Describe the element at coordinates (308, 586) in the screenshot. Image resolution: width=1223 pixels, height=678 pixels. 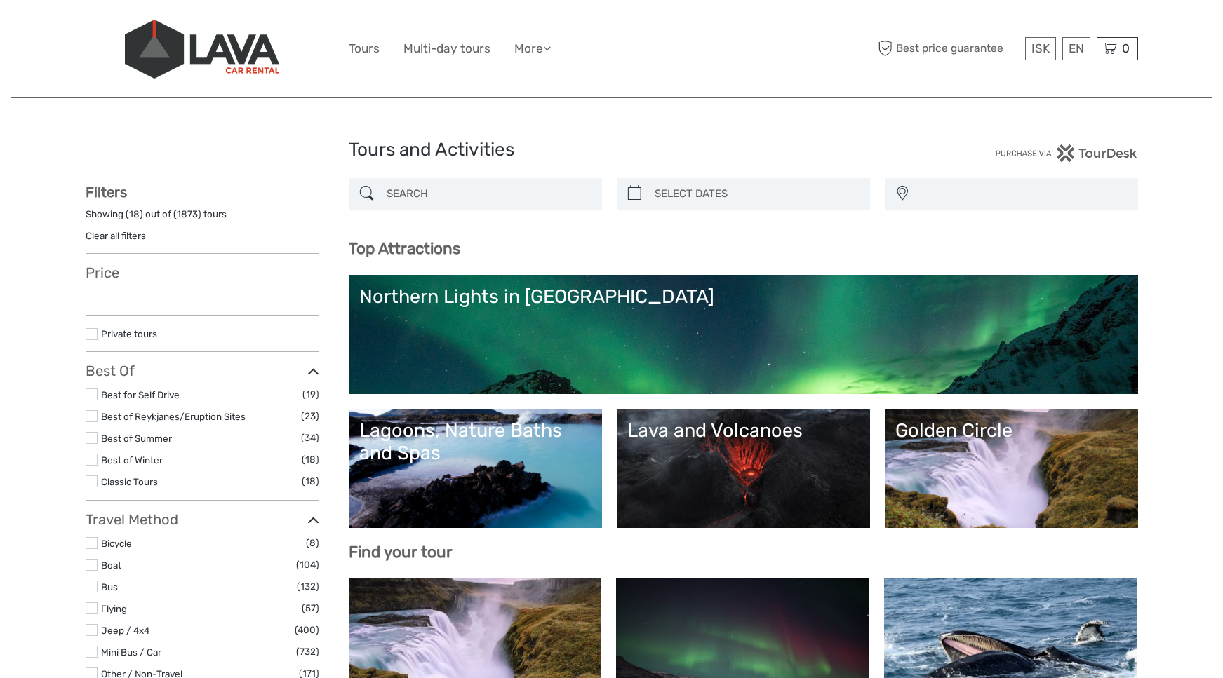
I see `span: (132)` at that location.